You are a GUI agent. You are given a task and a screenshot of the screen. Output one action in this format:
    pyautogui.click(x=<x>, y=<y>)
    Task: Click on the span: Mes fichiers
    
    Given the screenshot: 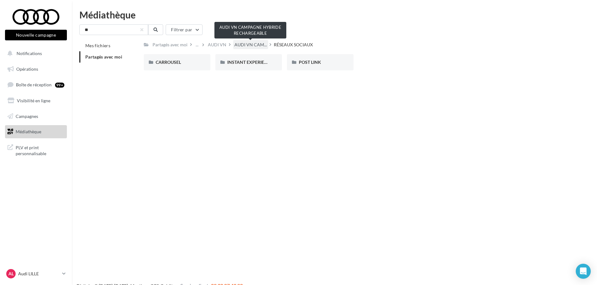 What is the action you would take?
    pyautogui.click(x=98, y=45)
    